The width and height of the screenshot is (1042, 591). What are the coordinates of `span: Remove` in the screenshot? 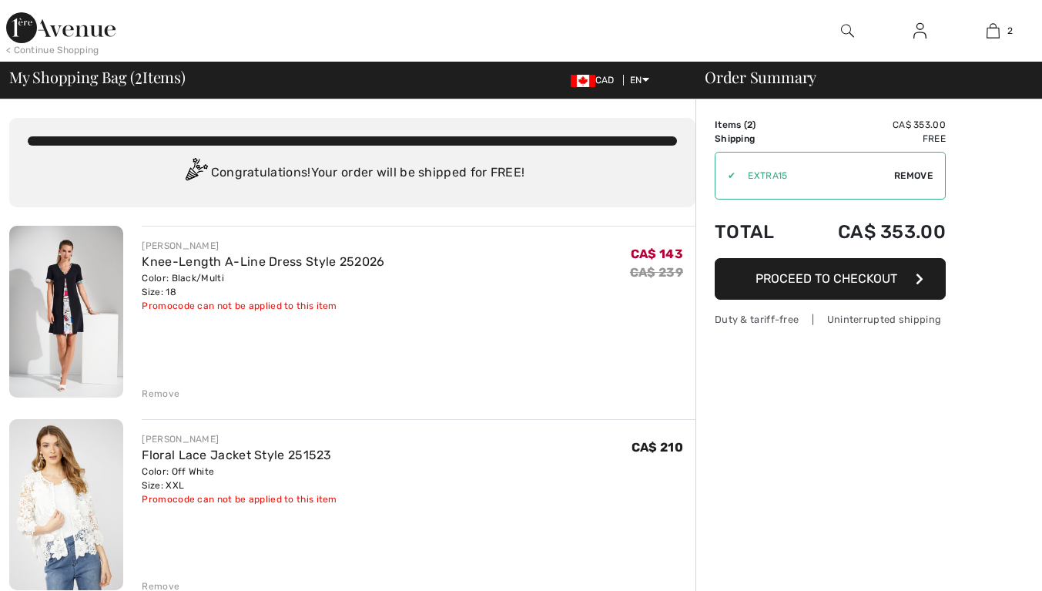 It's located at (913, 176).